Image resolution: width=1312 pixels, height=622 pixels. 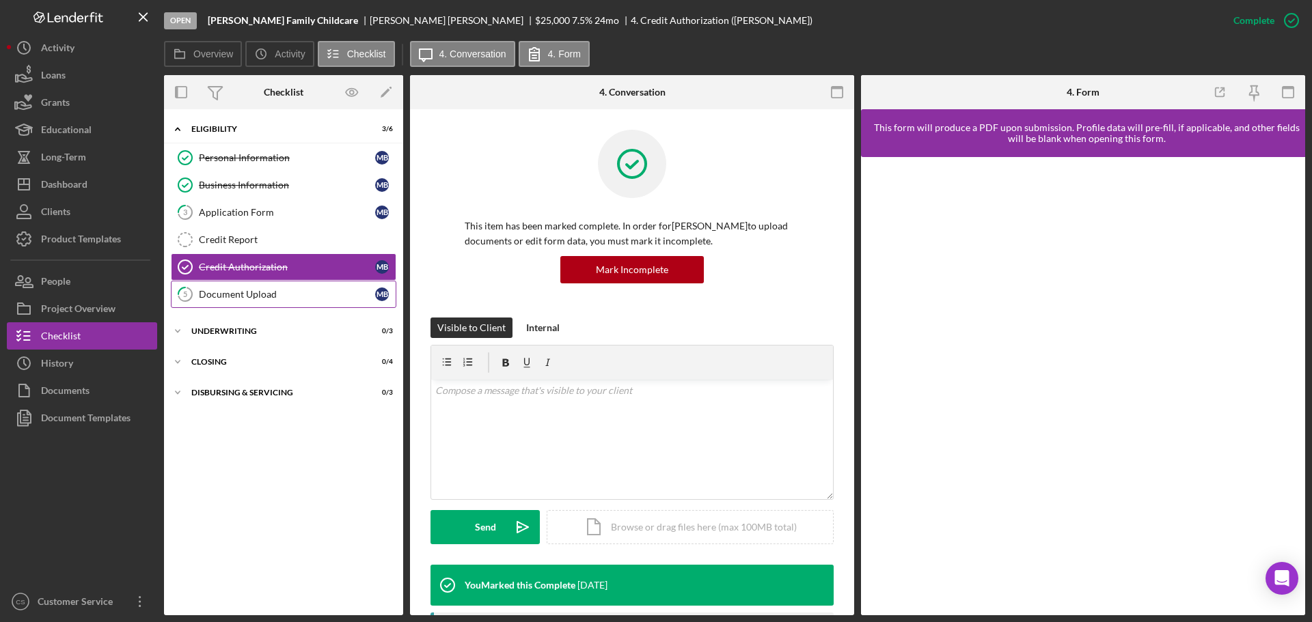 What do you see at coordinates (632, 270) in the screenshot?
I see `div: Mark Incomplete` at bounding box center [632, 270].